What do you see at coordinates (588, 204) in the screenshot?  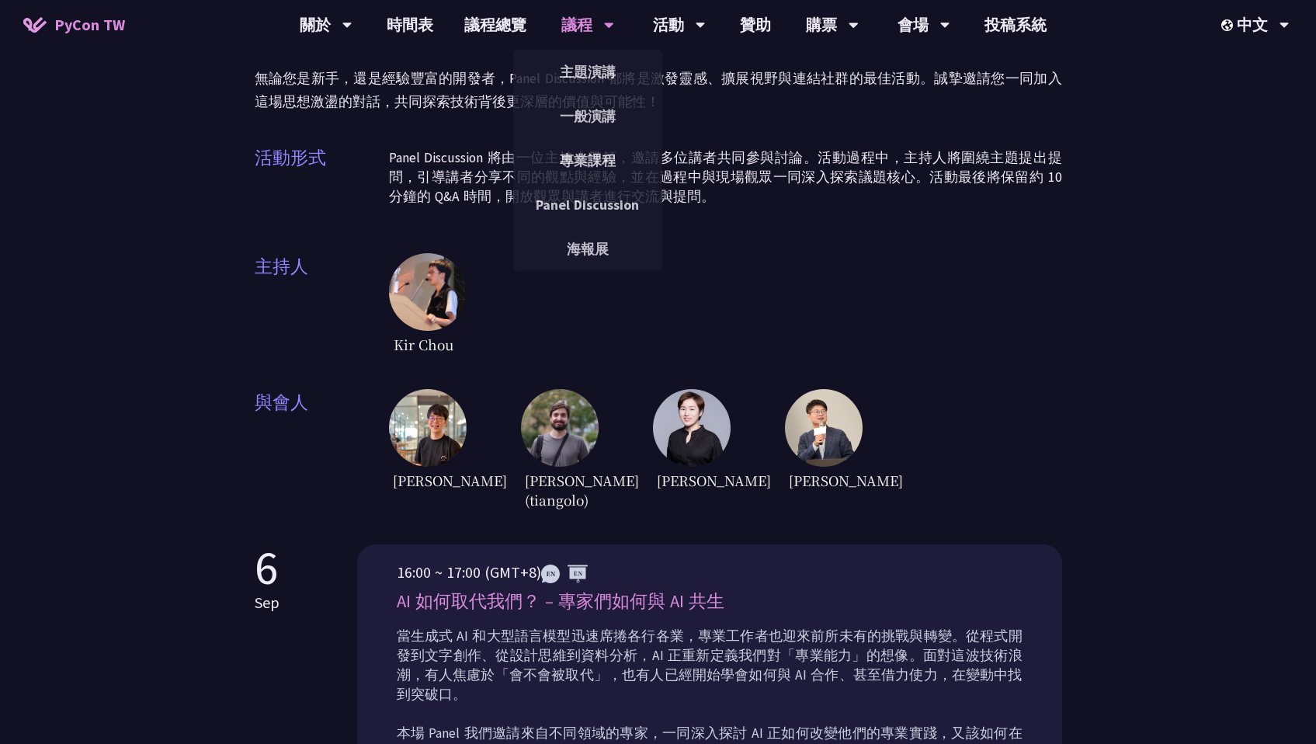 I see `a: Panel Discussion` at bounding box center [588, 204].